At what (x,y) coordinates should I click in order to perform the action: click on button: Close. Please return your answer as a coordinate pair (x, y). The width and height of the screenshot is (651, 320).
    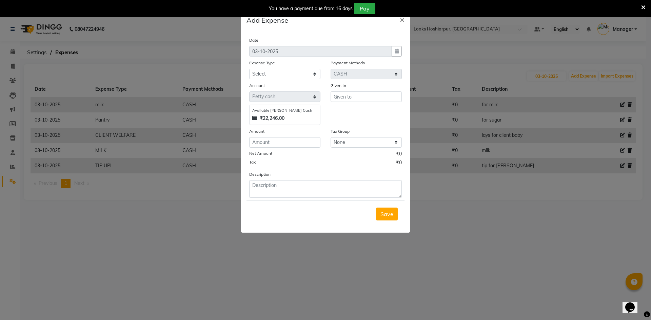
    Looking at the image, I should click on (402, 19).